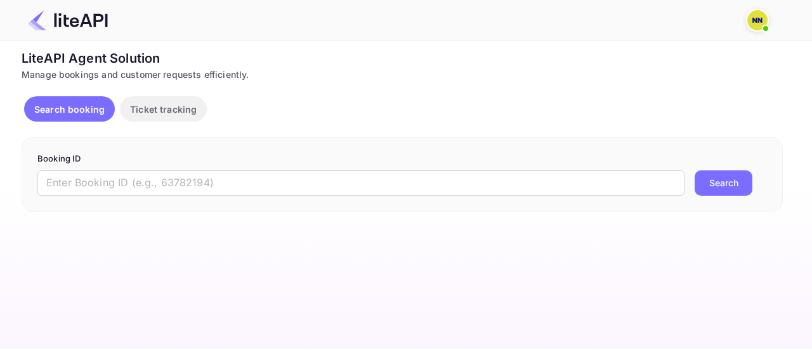 The width and height of the screenshot is (812, 349). I want to click on button: Search, so click(723, 183).